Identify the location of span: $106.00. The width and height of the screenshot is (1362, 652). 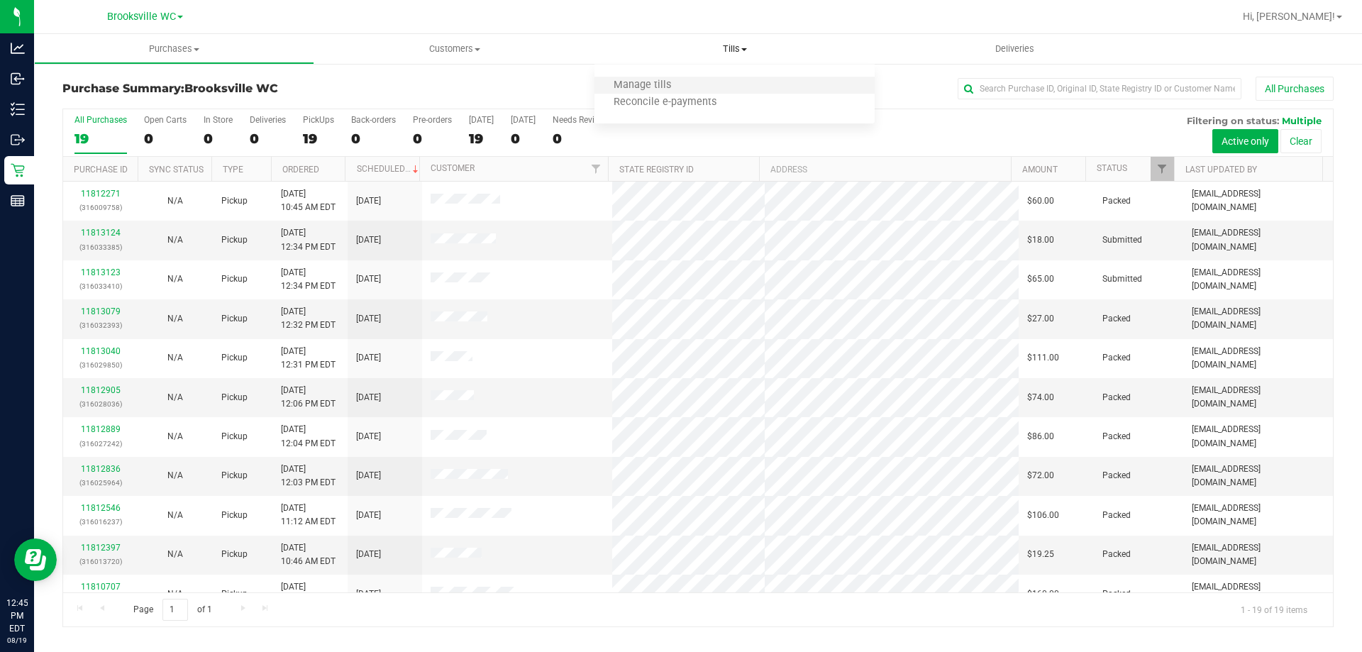
(1043, 515).